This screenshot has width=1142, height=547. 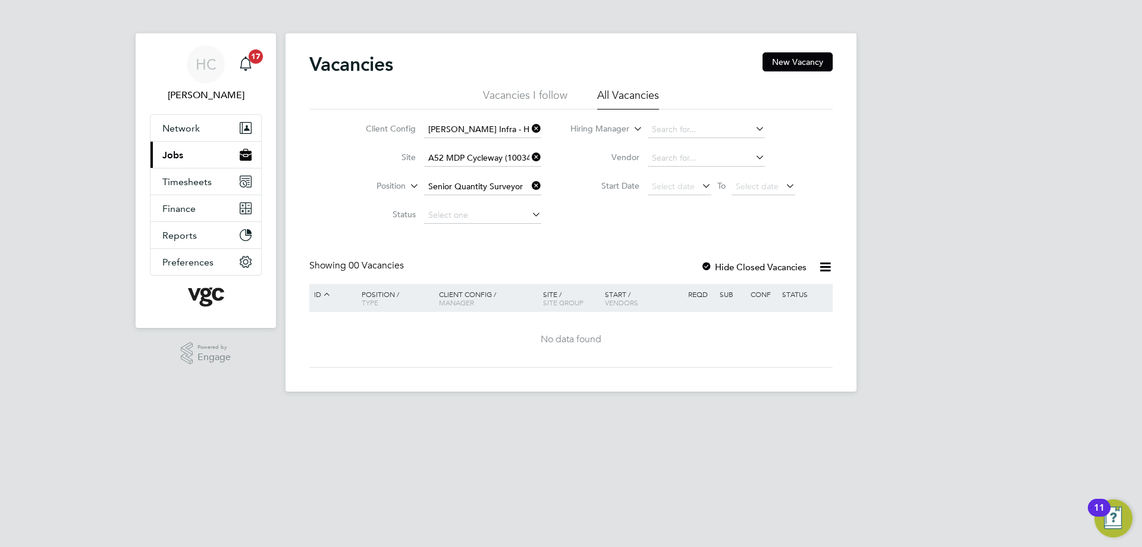 I want to click on button: Preferences, so click(x=206, y=262).